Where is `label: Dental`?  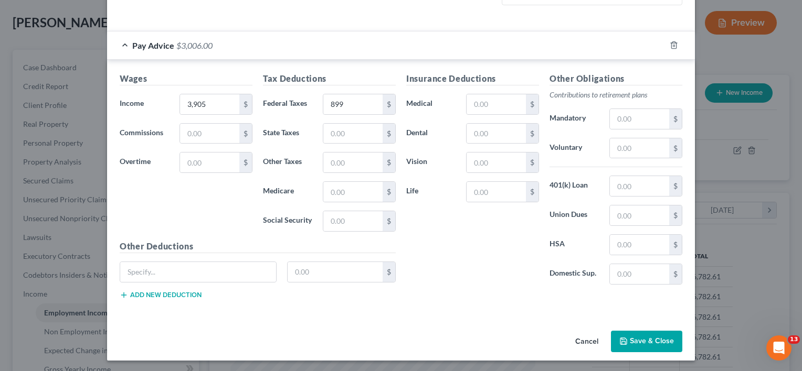 label: Dental is located at coordinates (431, 134).